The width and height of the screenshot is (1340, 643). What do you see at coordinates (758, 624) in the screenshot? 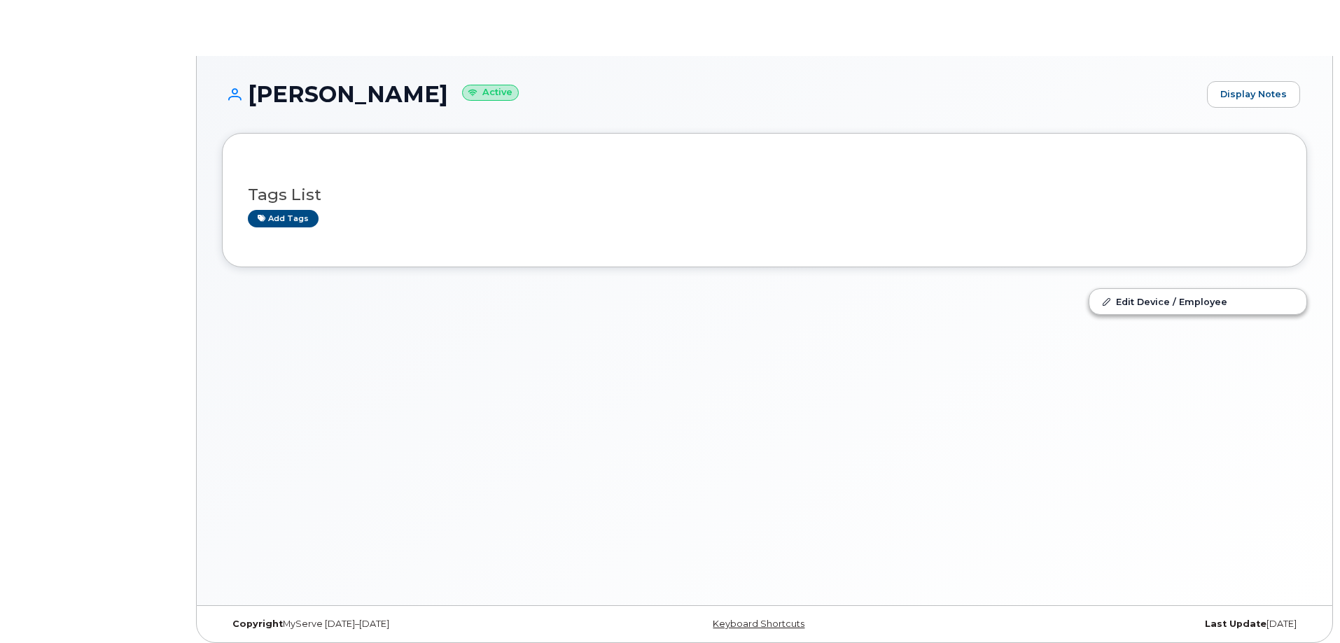
I see `a: Keyboard Shortcuts` at bounding box center [758, 624].